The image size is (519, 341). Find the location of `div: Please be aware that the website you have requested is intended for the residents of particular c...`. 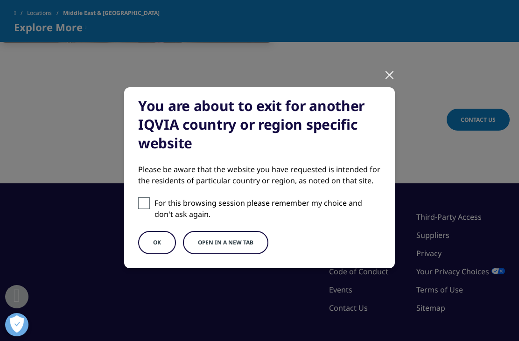

div: Please be aware that the website you have requested is intended for the residents of particular c... is located at coordinates (260, 175).